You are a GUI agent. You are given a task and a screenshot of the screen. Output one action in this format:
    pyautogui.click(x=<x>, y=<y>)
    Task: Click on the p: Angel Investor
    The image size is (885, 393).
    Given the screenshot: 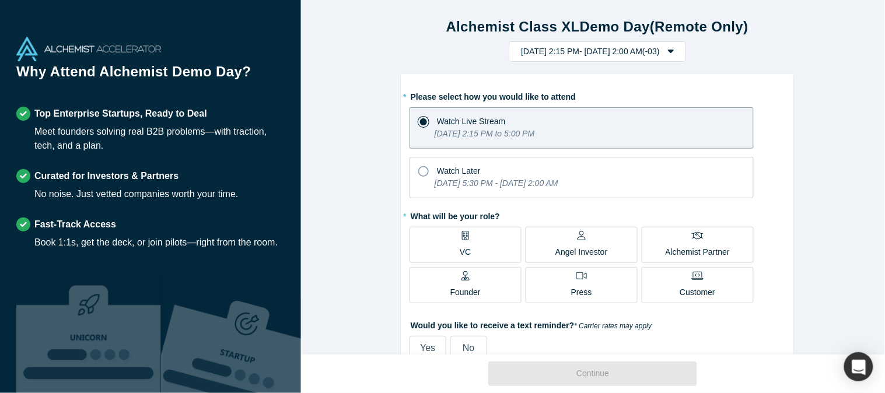 What is the action you would take?
    pyautogui.click(x=581, y=252)
    